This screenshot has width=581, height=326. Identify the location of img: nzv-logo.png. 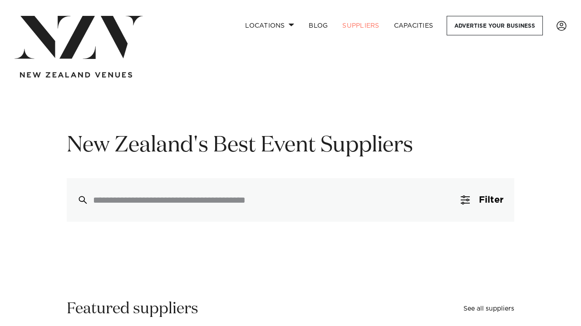
(79, 37).